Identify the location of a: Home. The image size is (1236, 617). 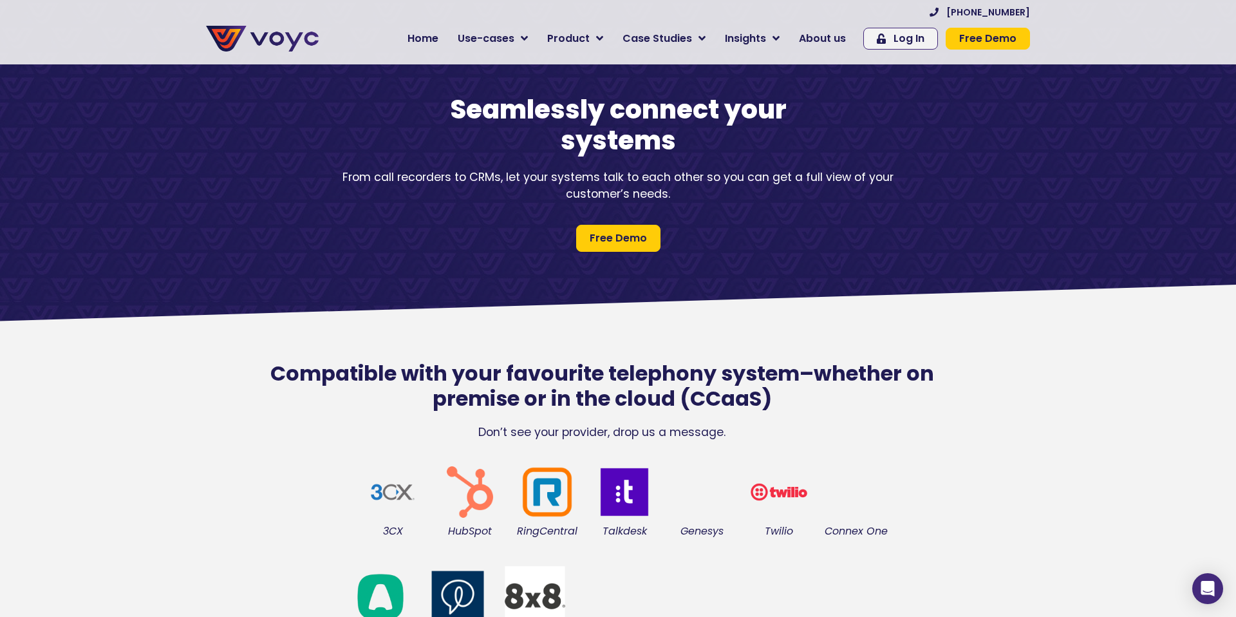
(423, 39).